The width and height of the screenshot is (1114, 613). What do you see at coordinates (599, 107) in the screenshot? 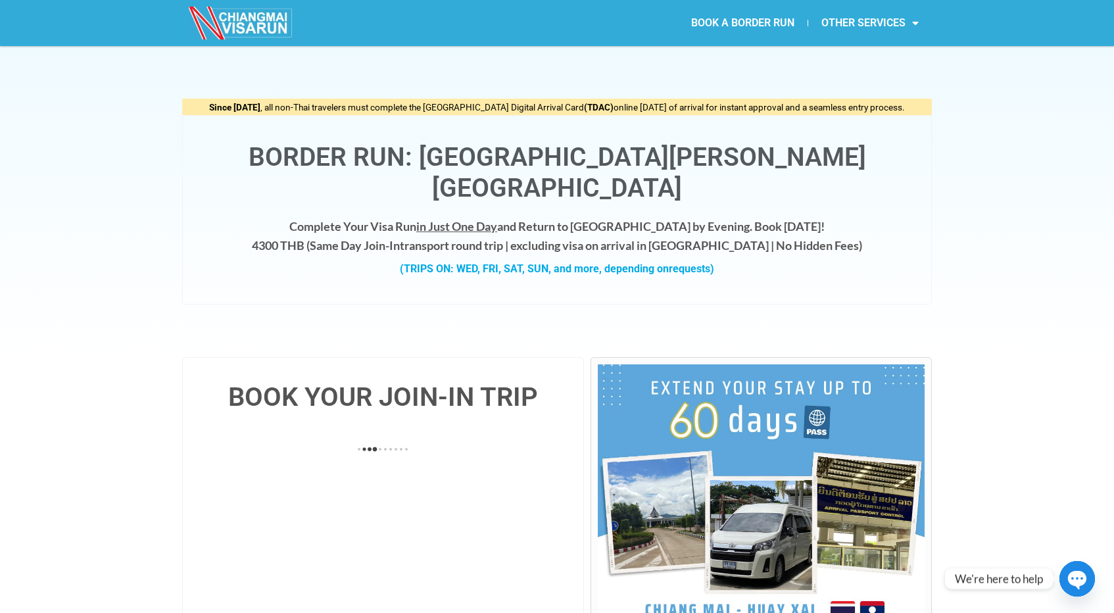
I see `strong: (TDAC)` at bounding box center [599, 107].